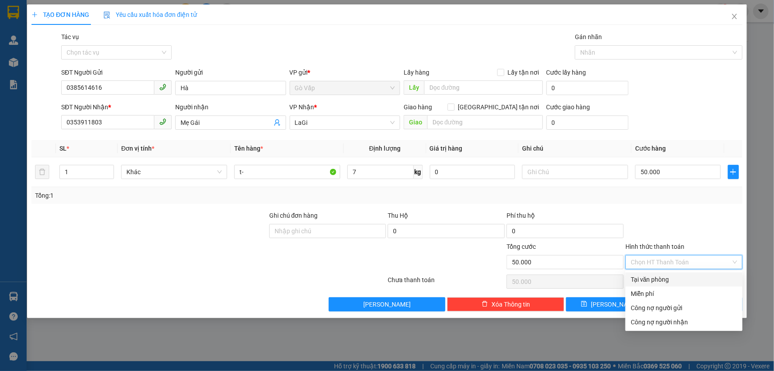  Describe the element at coordinates (63, 148) in the screenshot. I see `span: SL` at that location.